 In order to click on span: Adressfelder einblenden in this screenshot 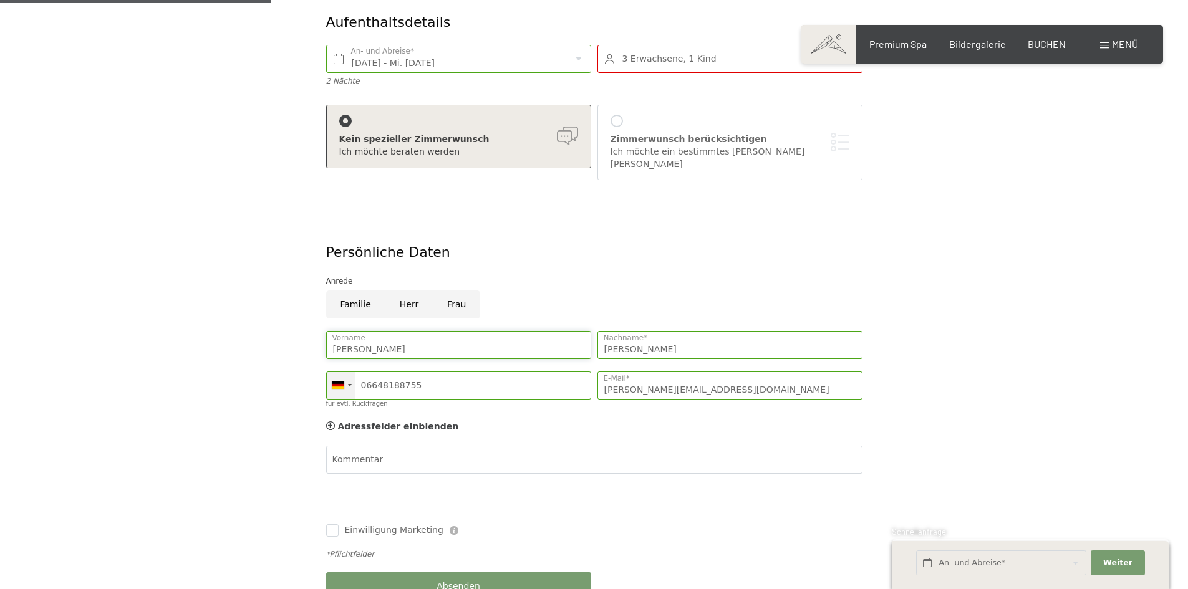, I will do `click(398, 426)`.